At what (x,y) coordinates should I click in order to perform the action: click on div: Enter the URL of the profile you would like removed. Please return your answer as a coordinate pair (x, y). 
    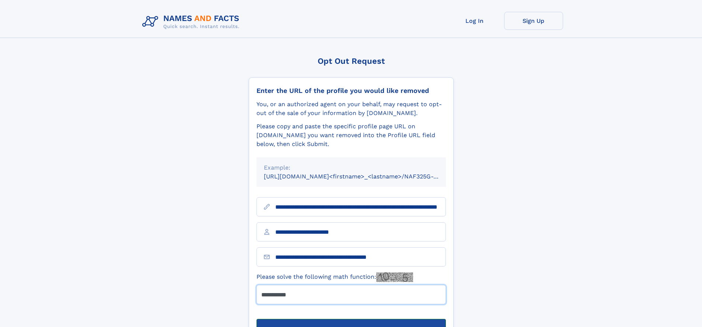
    Looking at the image, I should click on (351, 91).